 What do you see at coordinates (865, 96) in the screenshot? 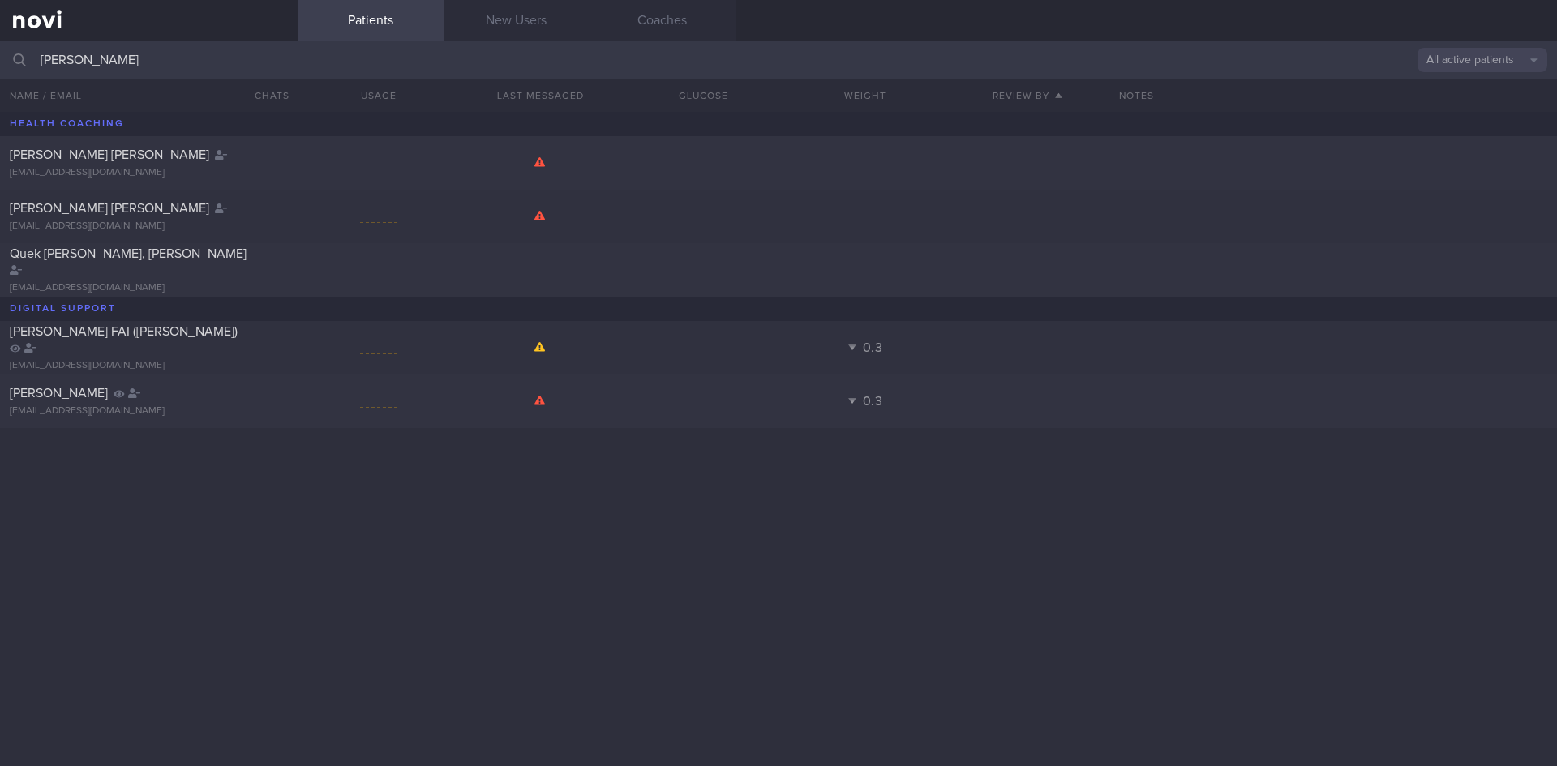
I see `button: Weight` at bounding box center [865, 96].